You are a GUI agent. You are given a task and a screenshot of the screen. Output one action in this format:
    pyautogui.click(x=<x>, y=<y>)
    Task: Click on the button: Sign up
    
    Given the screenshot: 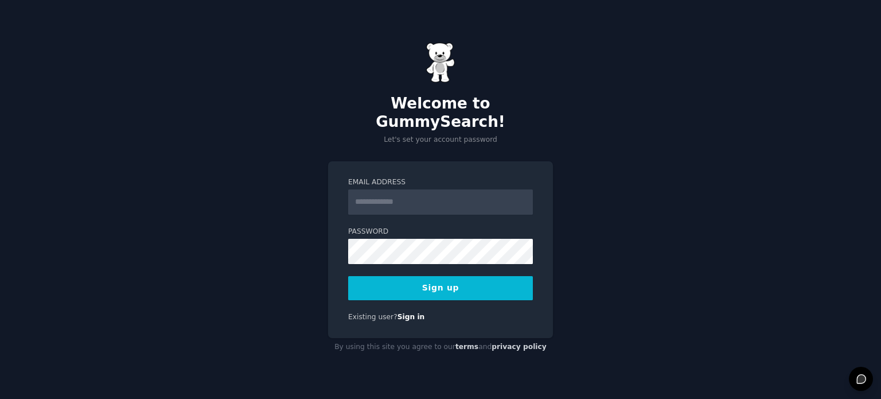 What is the action you would take?
    pyautogui.click(x=440, y=288)
    